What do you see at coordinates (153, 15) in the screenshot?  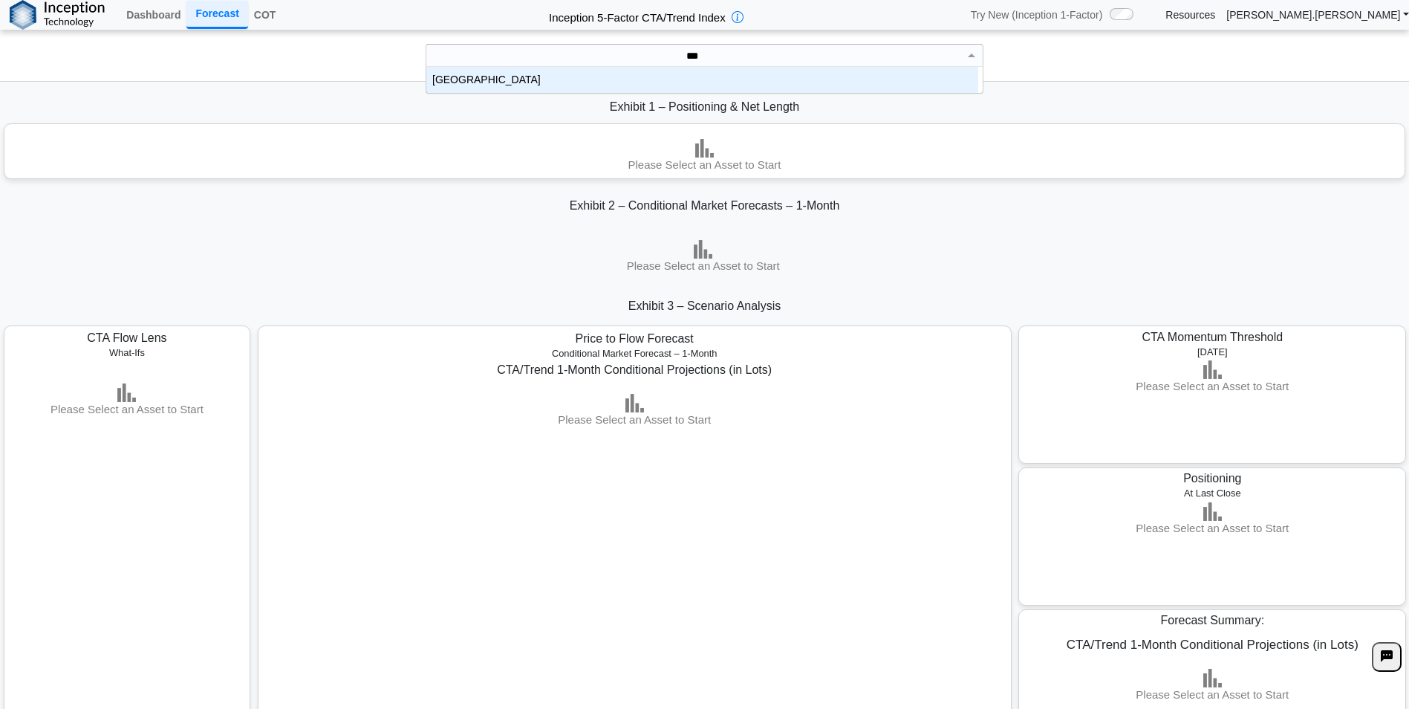 I see `a: Dashboard` at bounding box center [153, 15].